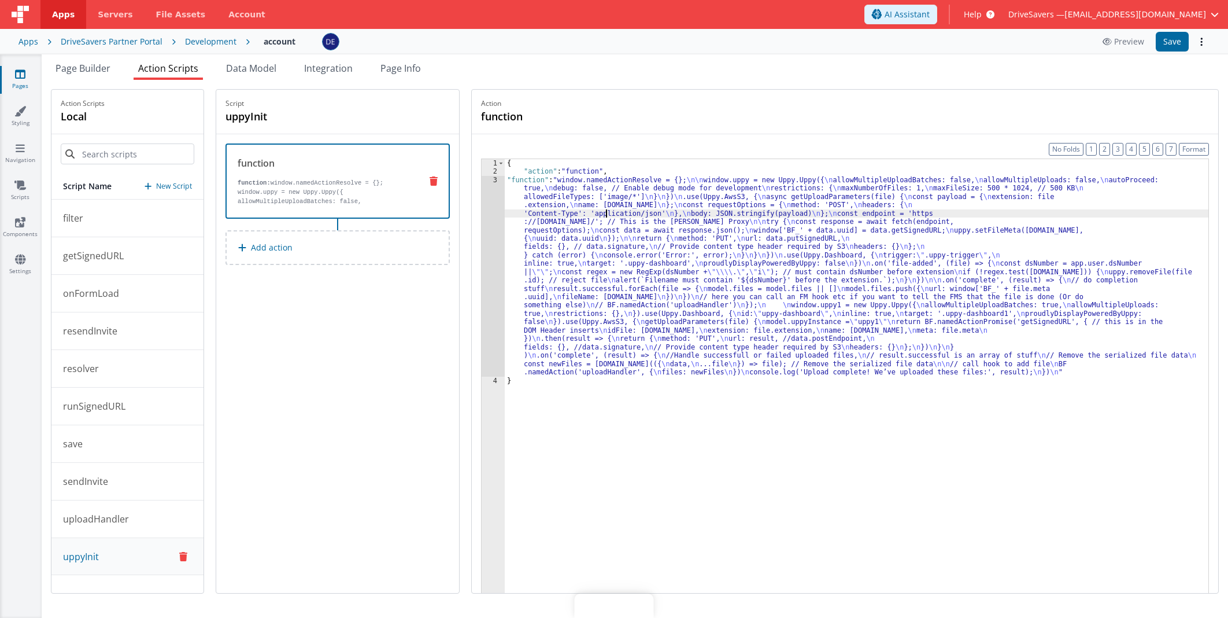 The image size is (1228, 618). Describe the element at coordinates (87, 331) in the screenshot. I see `p: resendInvite` at that location.